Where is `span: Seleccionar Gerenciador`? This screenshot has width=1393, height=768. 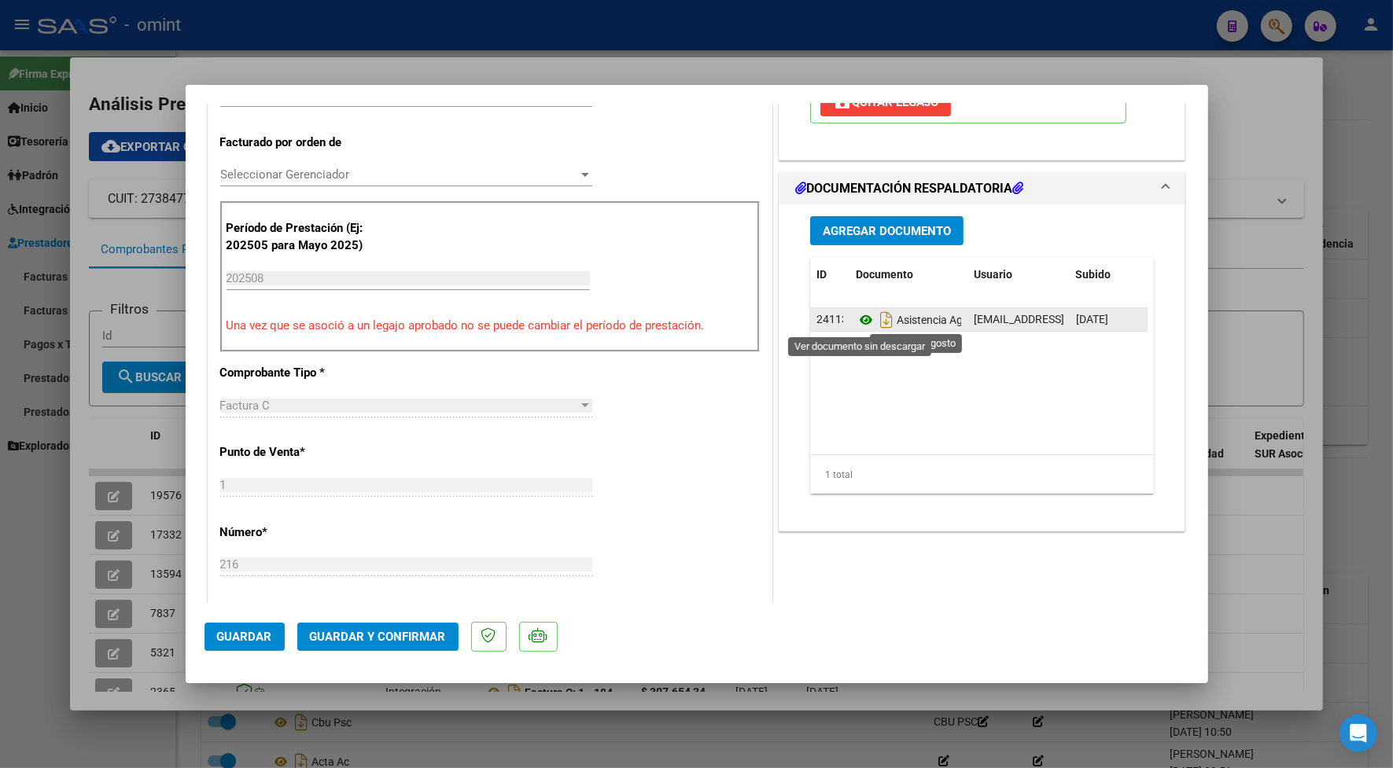 span: Seleccionar Gerenciador is located at coordinates (399, 175).